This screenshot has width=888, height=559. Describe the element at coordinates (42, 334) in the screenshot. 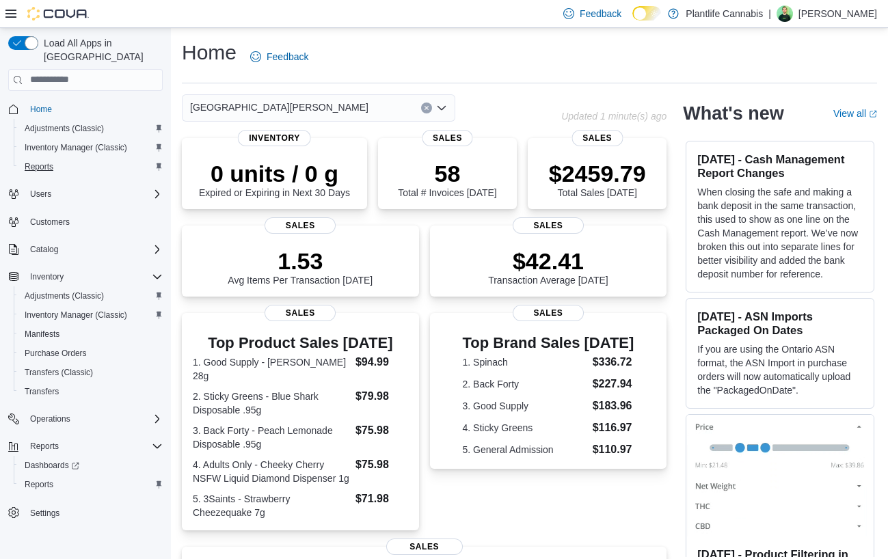

I see `a: Manifests` at that location.